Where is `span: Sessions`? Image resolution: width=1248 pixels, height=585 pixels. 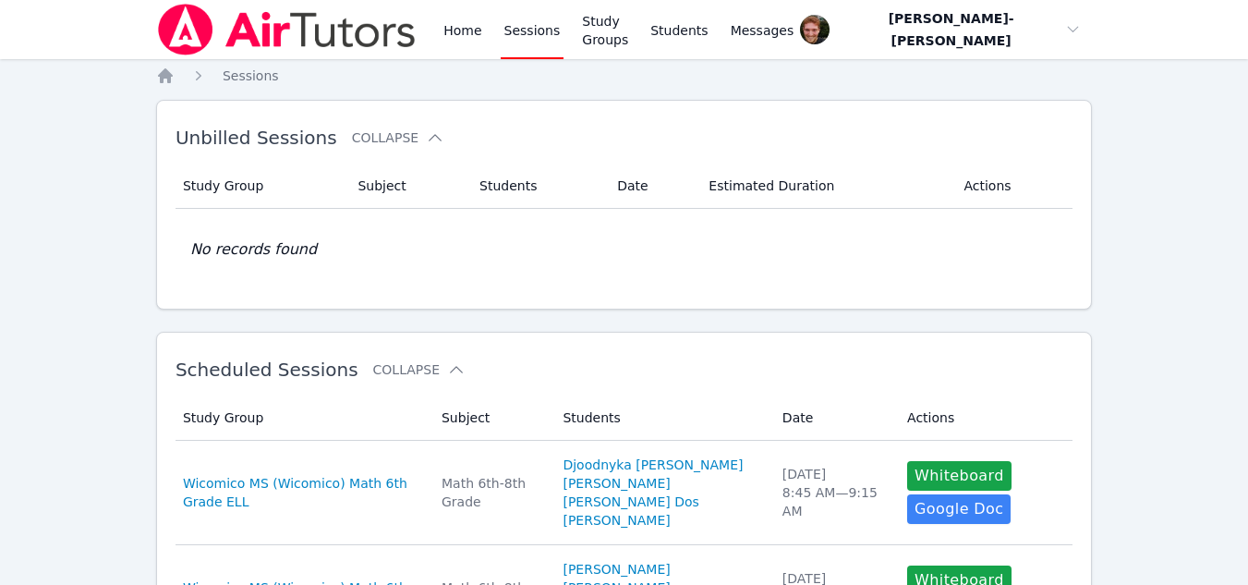 span: Sessions is located at coordinates (250, 76).